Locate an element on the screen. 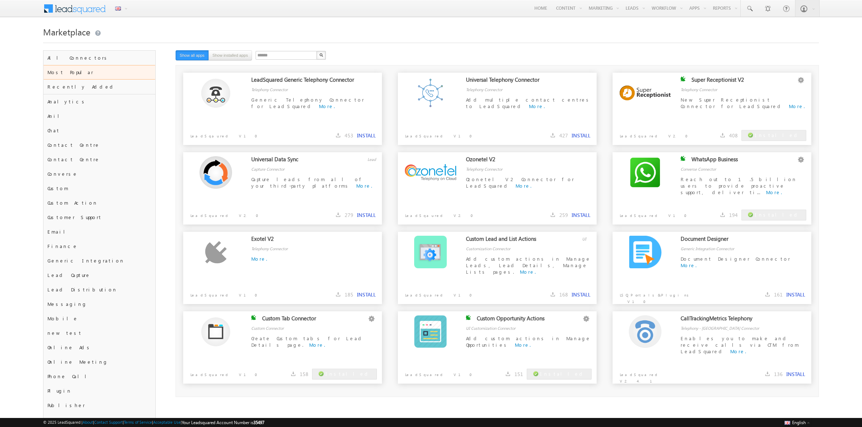  span: © 2025 LeadSquared | | | | | is located at coordinates (153, 423).